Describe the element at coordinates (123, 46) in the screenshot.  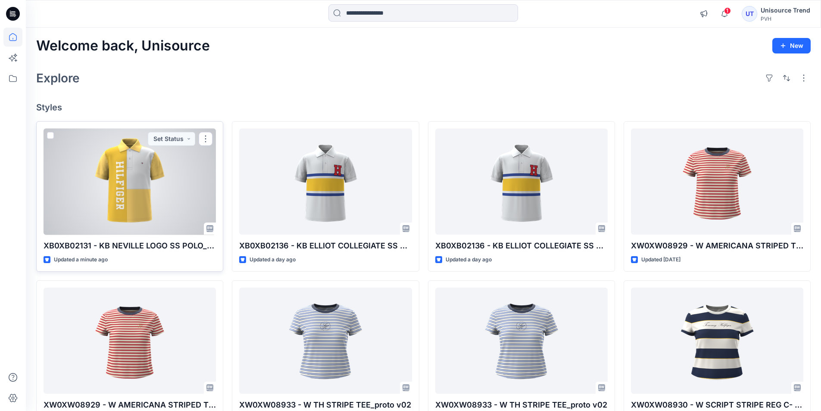
I see `h2: Welcome back, Unisource` at that location.